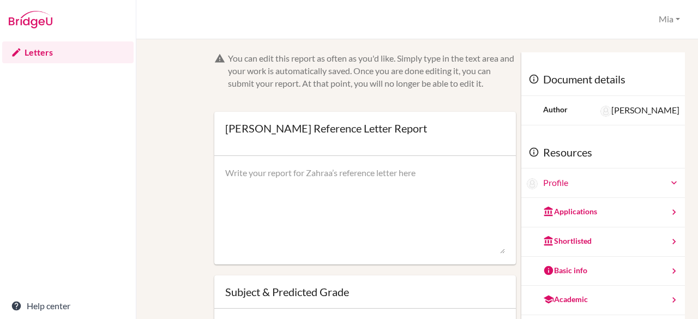 This screenshot has height=319, width=698. I want to click on img: Bridge-U, so click(31, 20).